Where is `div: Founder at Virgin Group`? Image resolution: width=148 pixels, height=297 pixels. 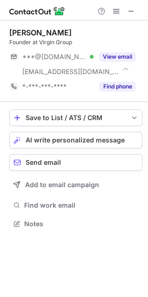 div: Founder at Virgin Group is located at coordinates (76, 42).